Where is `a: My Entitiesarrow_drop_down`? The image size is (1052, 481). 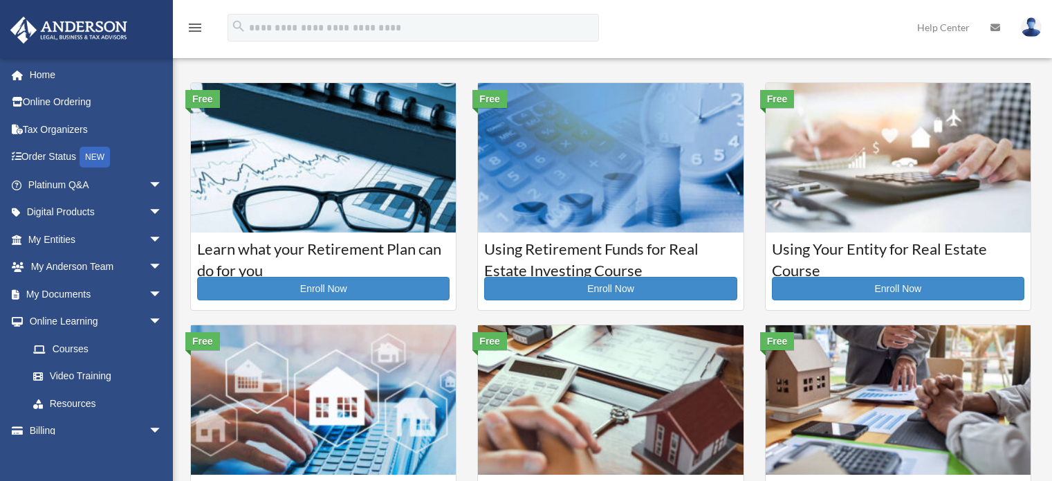
a: My Entitiesarrow_drop_down is located at coordinates (96, 239).